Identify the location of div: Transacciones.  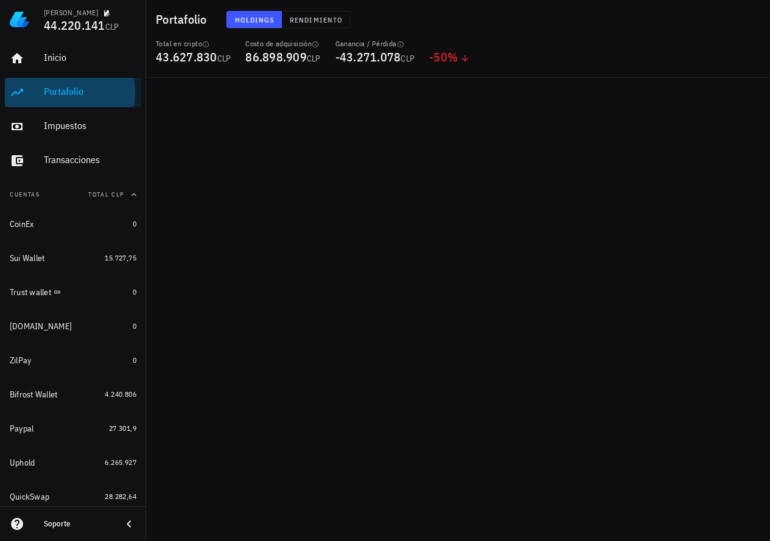
(90, 159).